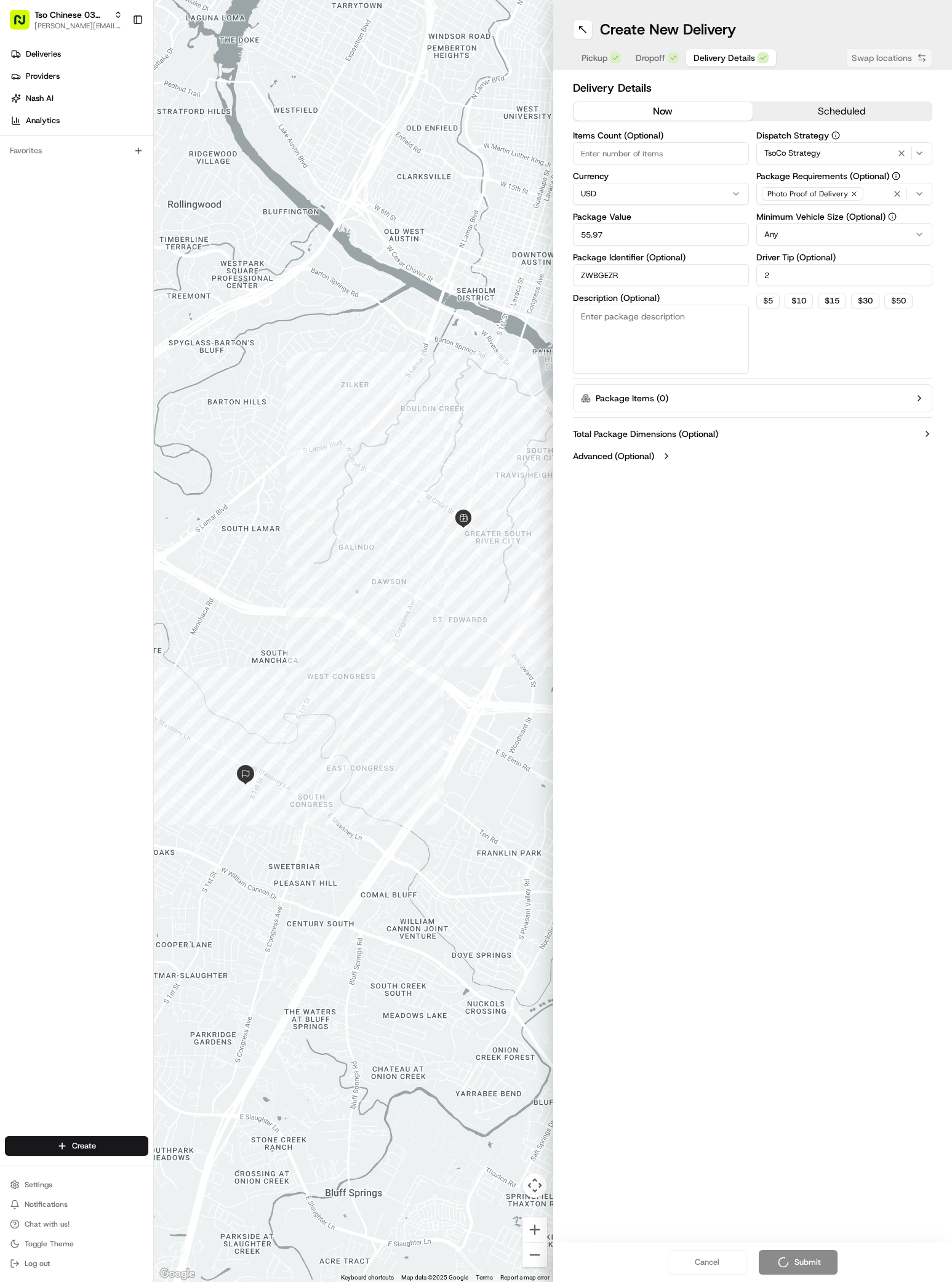  Describe the element at coordinates (807, 194) in the screenshot. I see `span: Photo Proof of Delivery` at that location.